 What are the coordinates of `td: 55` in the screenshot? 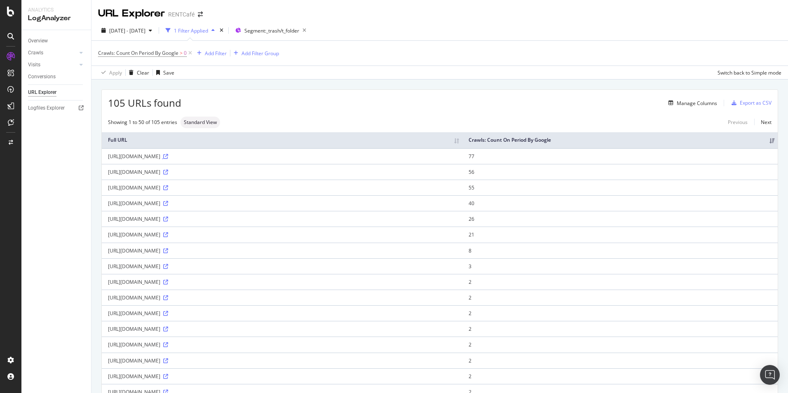 It's located at (620, 188).